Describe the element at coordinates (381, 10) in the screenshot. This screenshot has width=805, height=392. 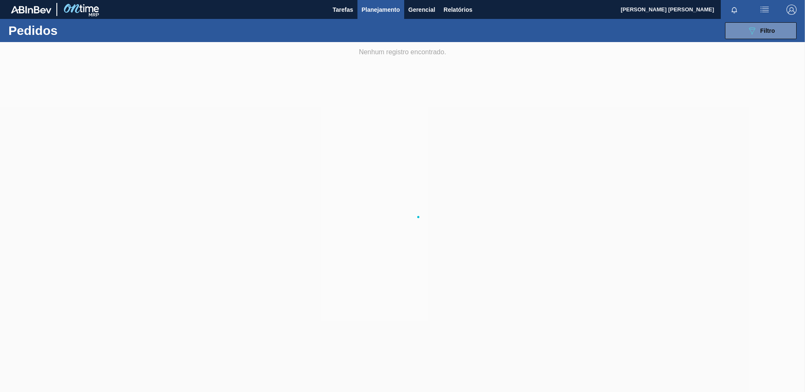
I see `span: Planejamento` at that location.